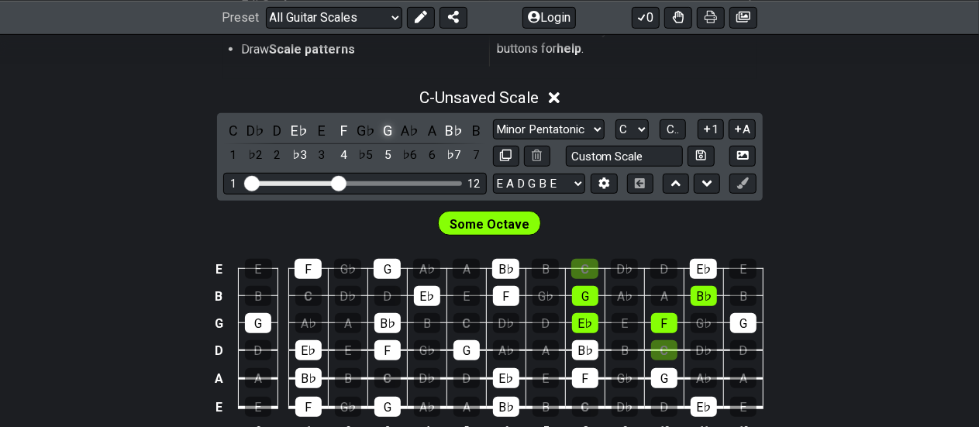 The height and width of the screenshot is (427, 979). What do you see at coordinates (742, 129) in the screenshot?
I see `button: A` at bounding box center [742, 129].